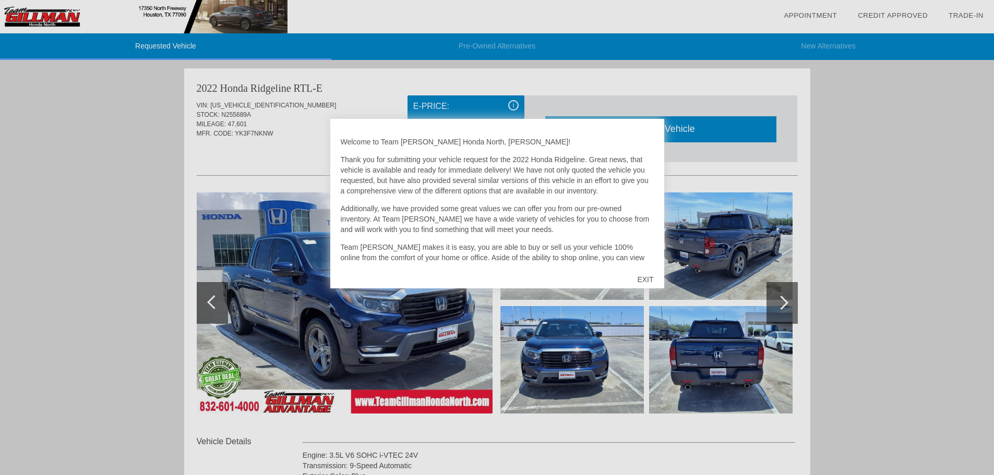 Image resolution: width=994 pixels, height=475 pixels. Describe the element at coordinates (645, 280) in the screenshot. I see `div: EXIT` at that location.